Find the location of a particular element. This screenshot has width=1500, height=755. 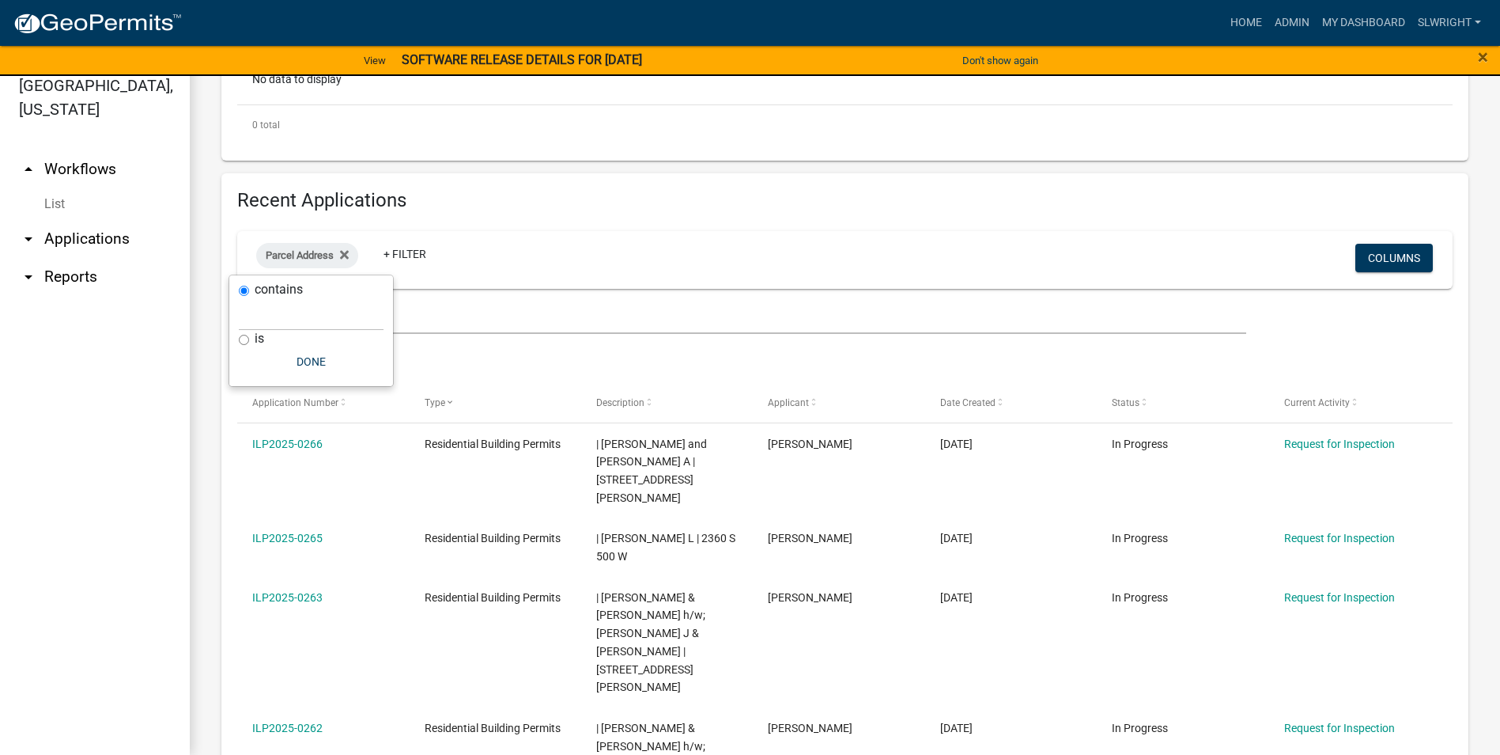

datatable-header-cell: Description is located at coordinates (667, 403).